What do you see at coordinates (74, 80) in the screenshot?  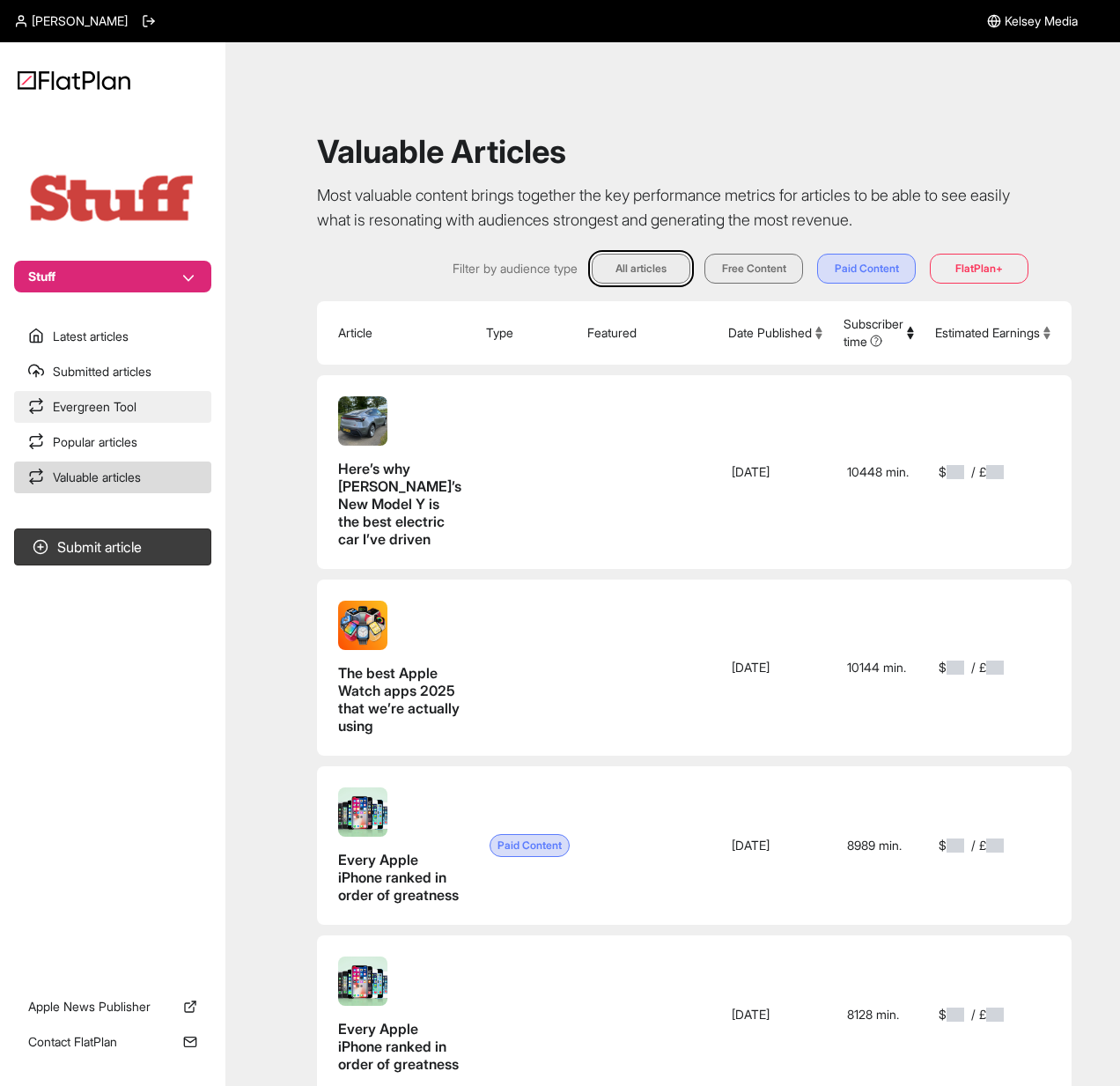 I see `img: Logo` at bounding box center [74, 80].